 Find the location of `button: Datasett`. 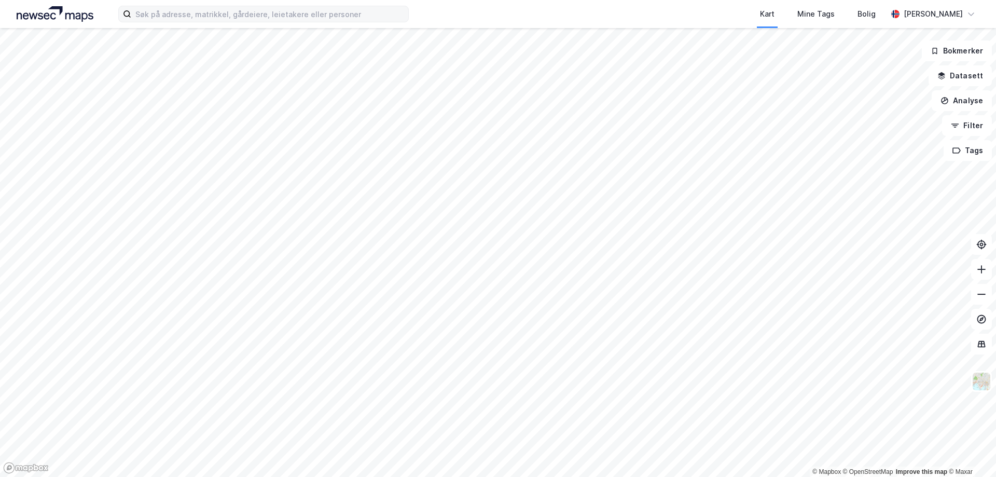

button: Datasett is located at coordinates (960, 76).